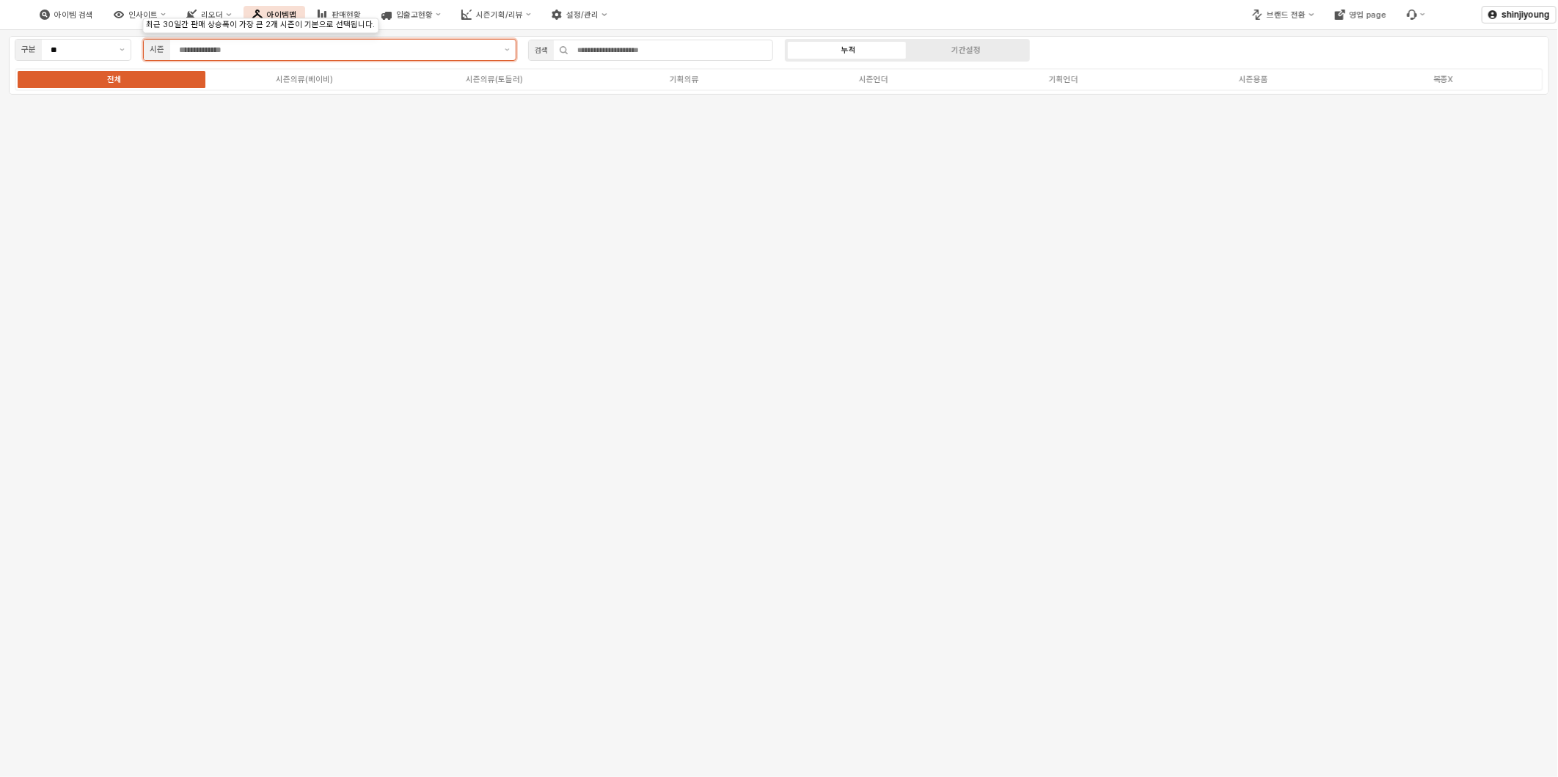  Describe the element at coordinates (541, 50) in the screenshot. I see `div: 검색` at that location.